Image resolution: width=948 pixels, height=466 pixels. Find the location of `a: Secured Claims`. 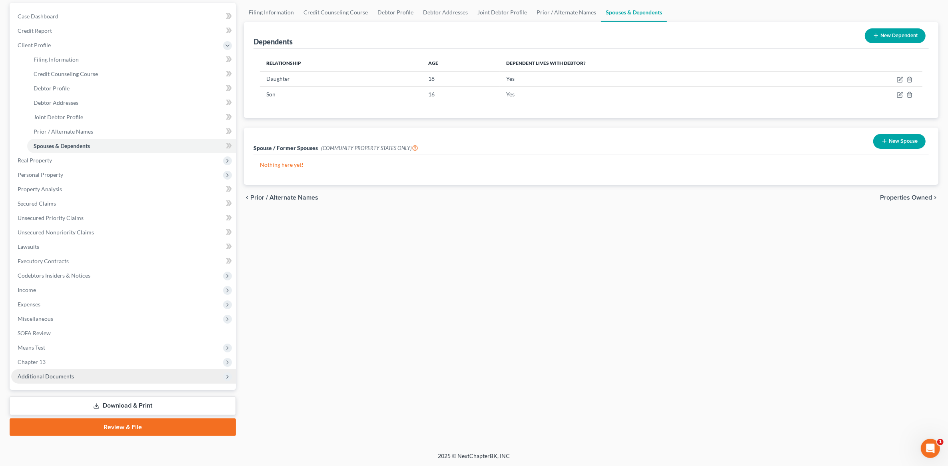

a: Secured Claims is located at coordinates (124, 204).